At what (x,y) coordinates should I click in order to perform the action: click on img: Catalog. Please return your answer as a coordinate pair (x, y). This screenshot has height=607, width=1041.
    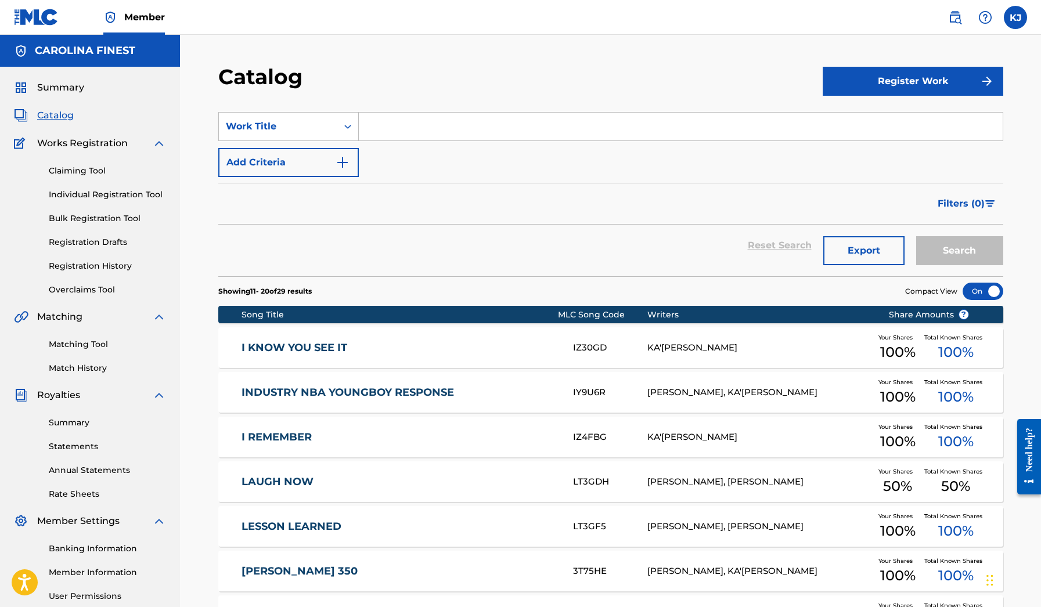
    Looking at the image, I should click on (21, 116).